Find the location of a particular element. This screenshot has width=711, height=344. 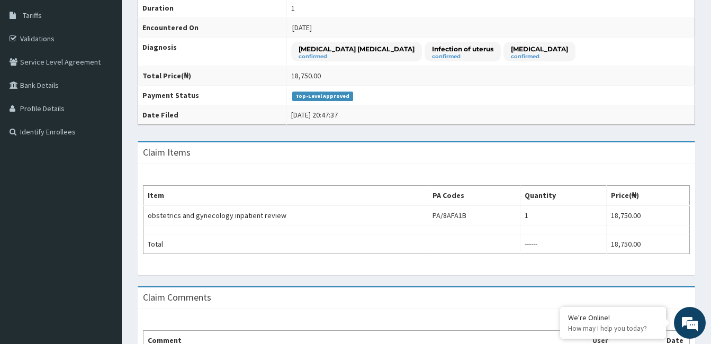

th: Price(₦) is located at coordinates (648, 196).